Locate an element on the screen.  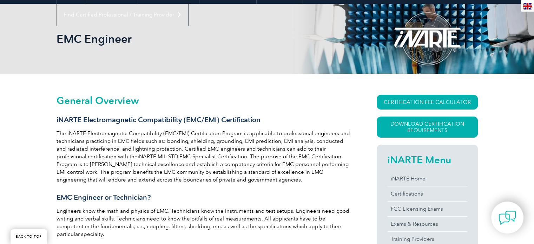
a: Download Certification Requirements is located at coordinates (428, 127).